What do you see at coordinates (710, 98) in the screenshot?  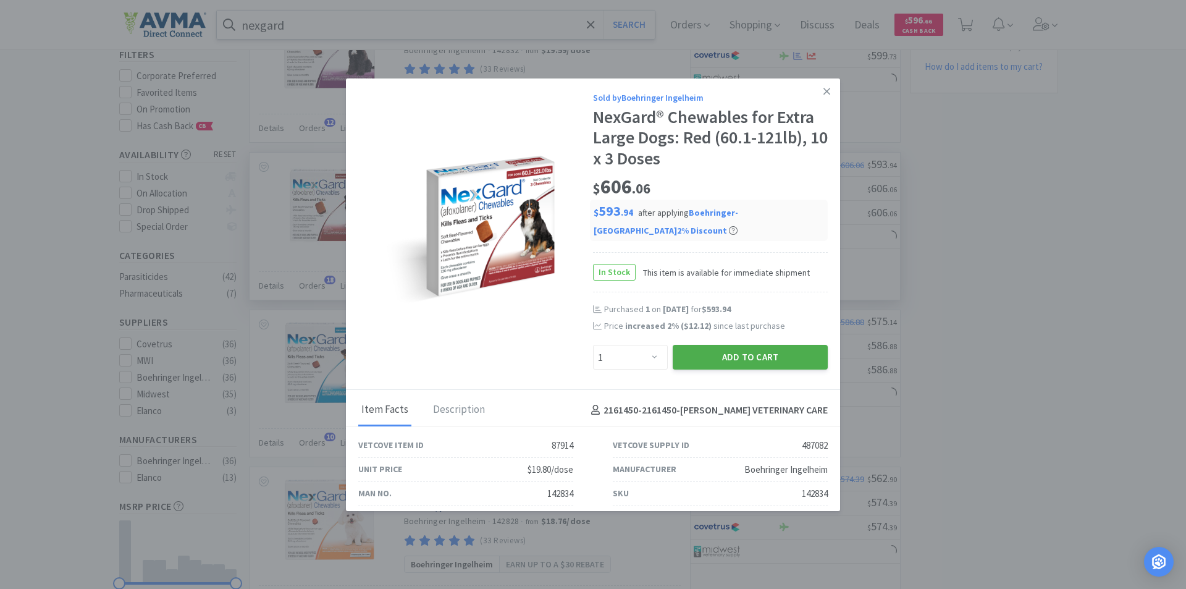 I see `div: Sold by Boehringer Ingelheim` at bounding box center [710, 98].